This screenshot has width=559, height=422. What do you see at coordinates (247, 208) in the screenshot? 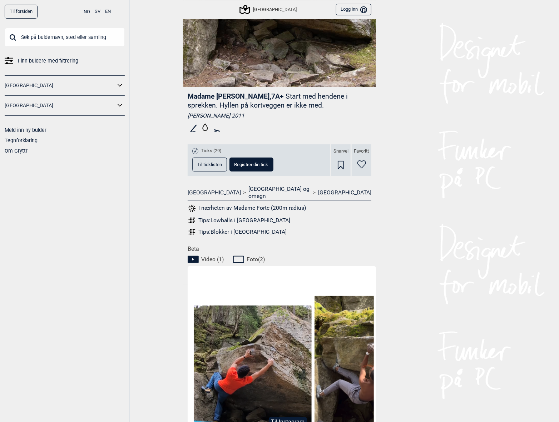
I see `button: I nærheten av Madame Forte (200m radius)` at bounding box center [247, 208].